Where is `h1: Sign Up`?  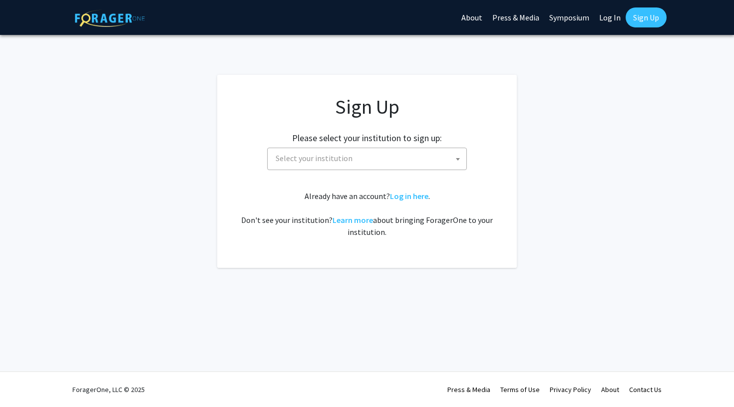
h1: Sign Up is located at coordinates (367, 107).